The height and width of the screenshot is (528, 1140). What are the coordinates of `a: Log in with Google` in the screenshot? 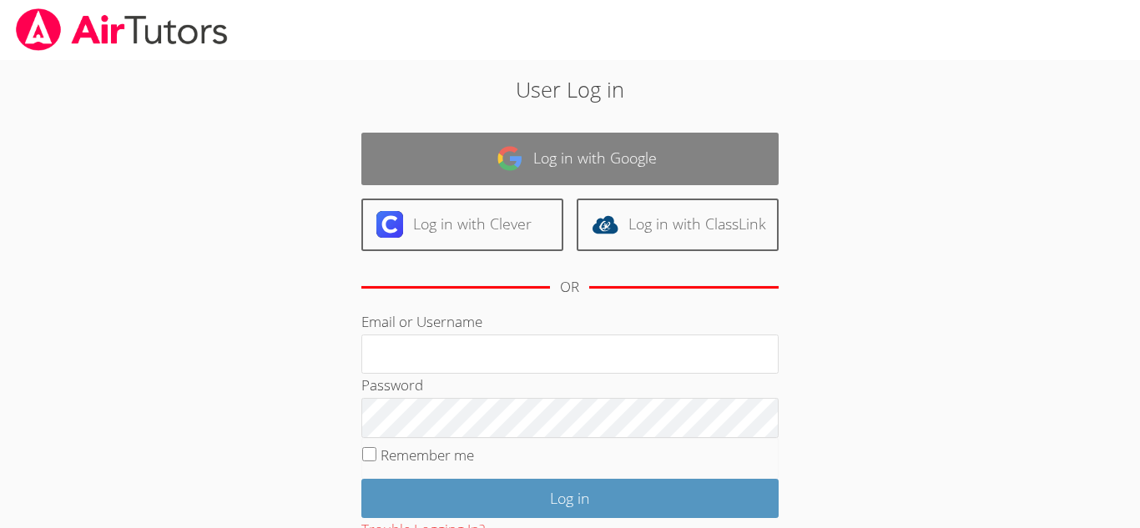 It's located at (570, 159).